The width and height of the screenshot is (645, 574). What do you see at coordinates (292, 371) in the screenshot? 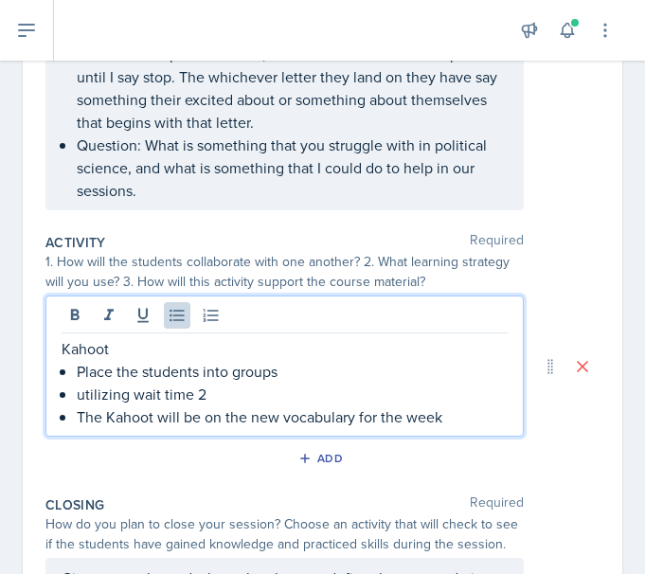
I see `p: Place the students into groups` at bounding box center [292, 371].